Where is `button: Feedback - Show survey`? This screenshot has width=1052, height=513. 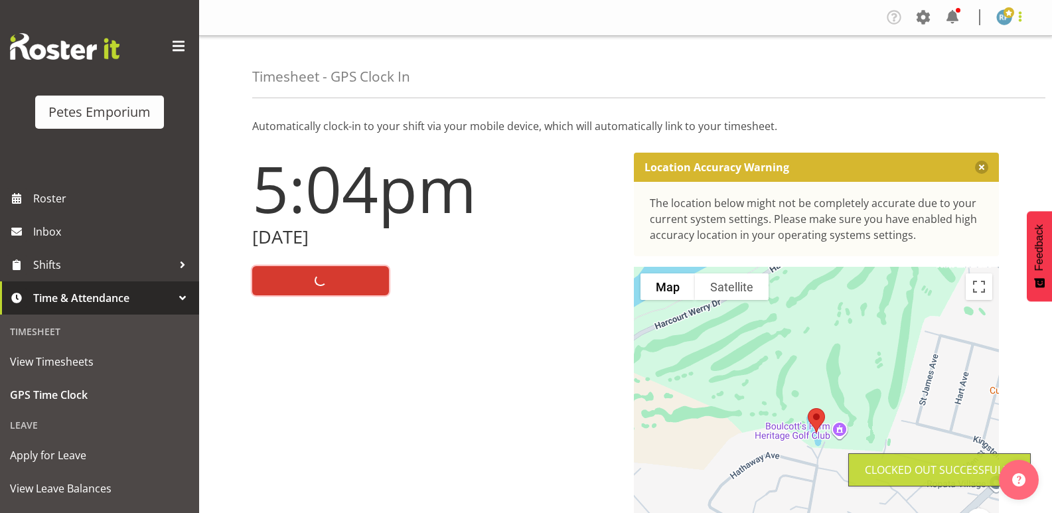 button: Feedback - Show survey is located at coordinates (1039, 256).